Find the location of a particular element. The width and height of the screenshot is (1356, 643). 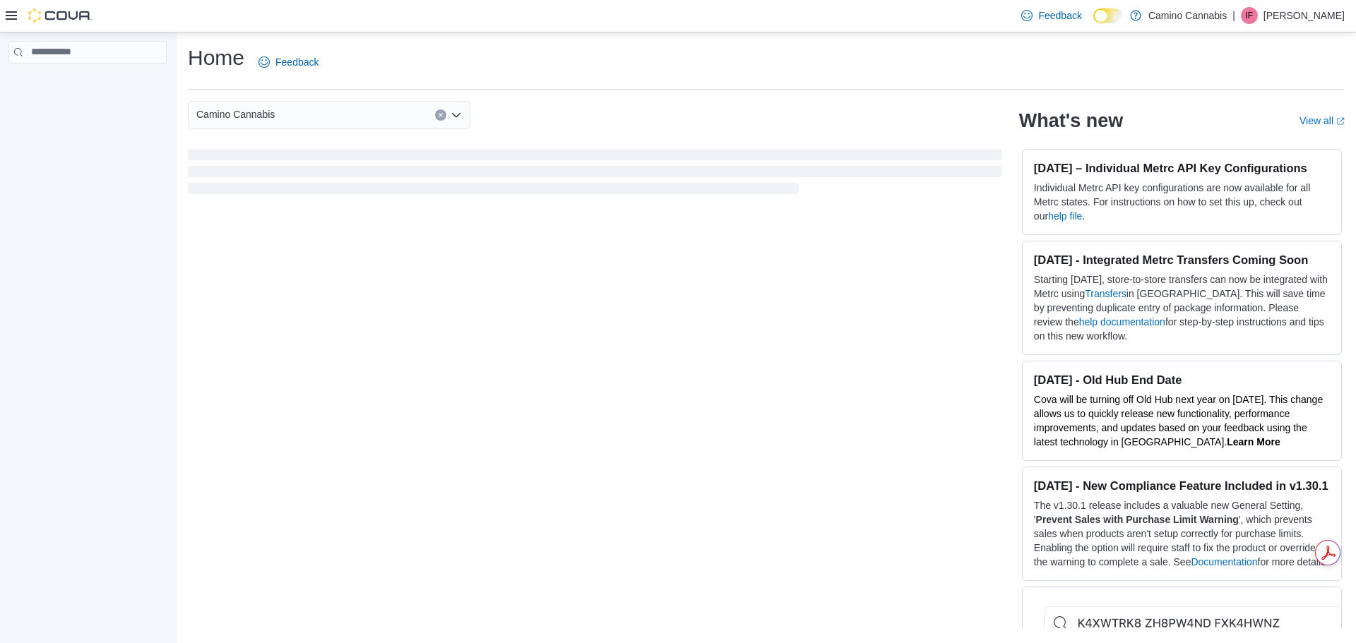

nav: Complex example is located at coordinates (88, 83).